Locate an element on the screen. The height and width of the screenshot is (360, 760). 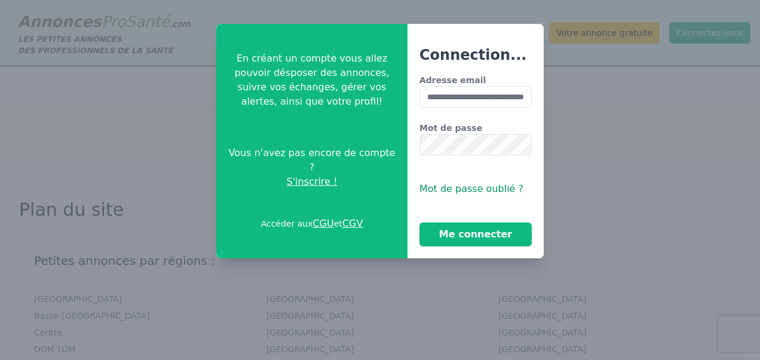
span: S'inscrire ! is located at coordinates (312, 182).